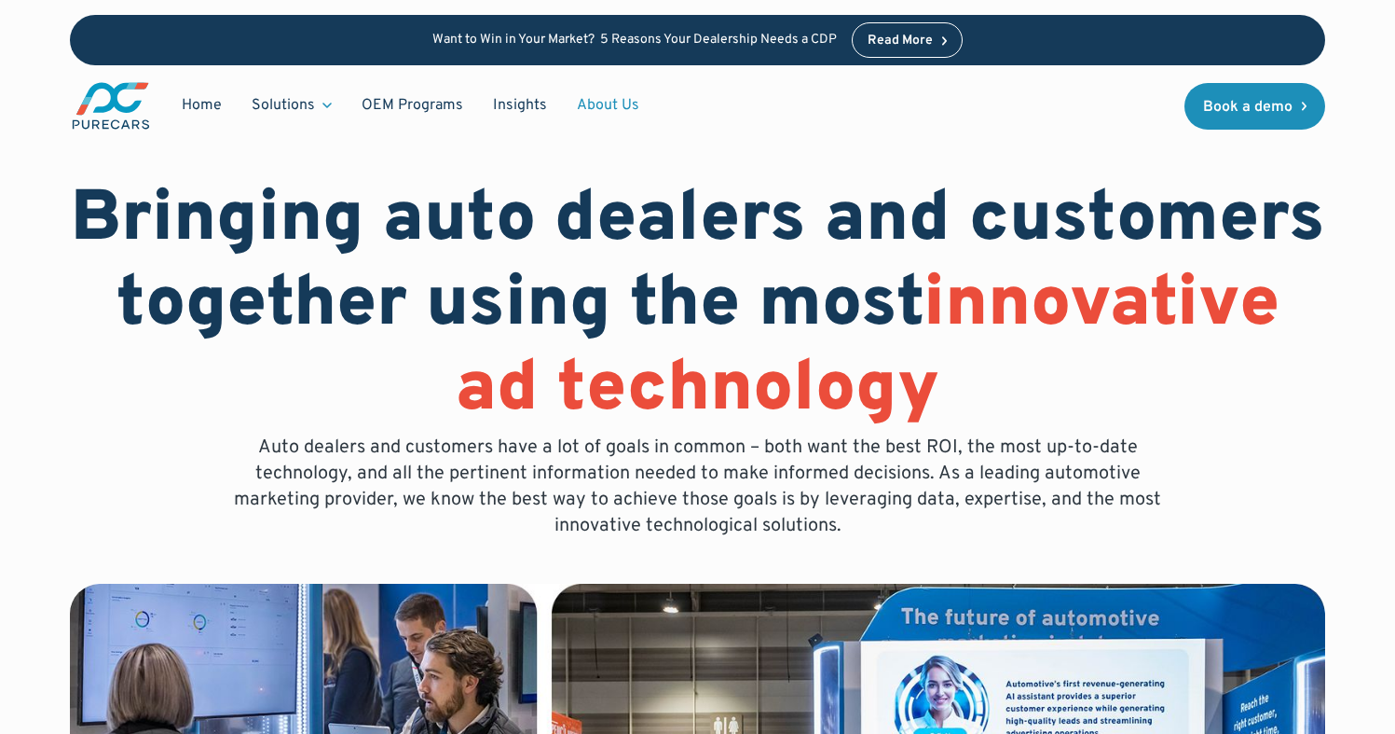 This screenshot has width=1395, height=734. What do you see at coordinates (698, 487) in the screenshot?
I see `p: Auto dealers and customers have a lot of goals in common – both want the best ROI, the most up-to...` at bounding box center [698, 487].